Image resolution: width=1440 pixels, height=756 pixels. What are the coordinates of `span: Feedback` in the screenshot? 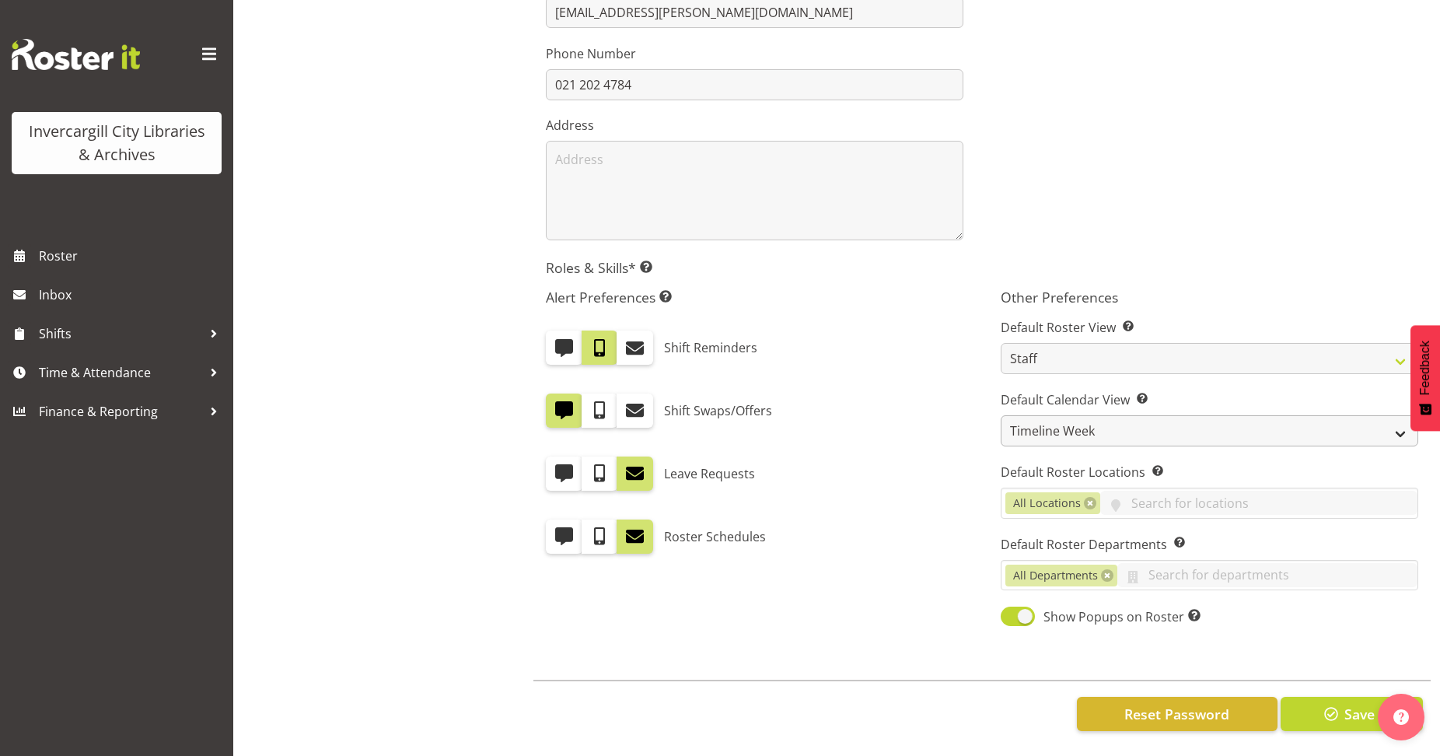 It's located at (1425, 368).